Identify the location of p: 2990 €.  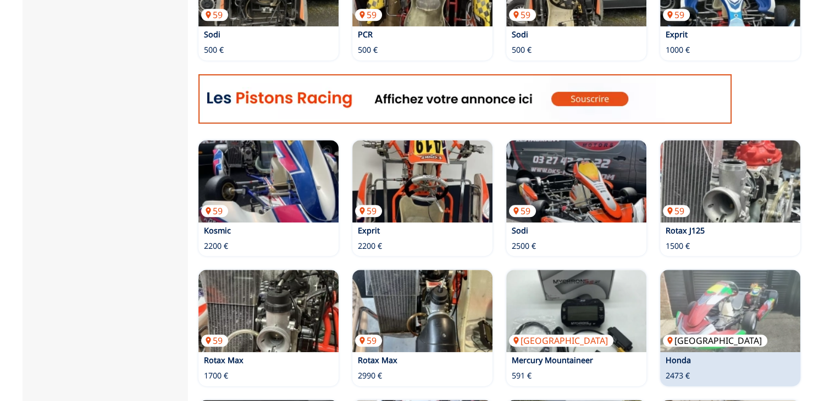
(370, 376).